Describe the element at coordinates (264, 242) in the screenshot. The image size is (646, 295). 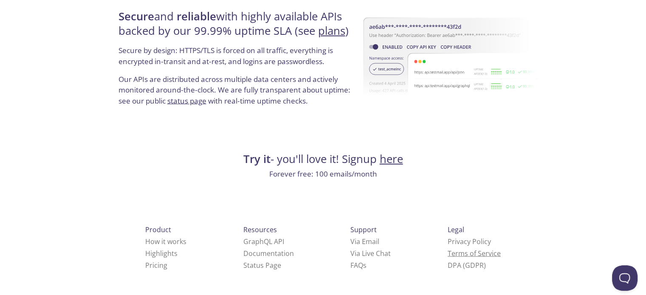
I see `a: GraphQL API` at that location.